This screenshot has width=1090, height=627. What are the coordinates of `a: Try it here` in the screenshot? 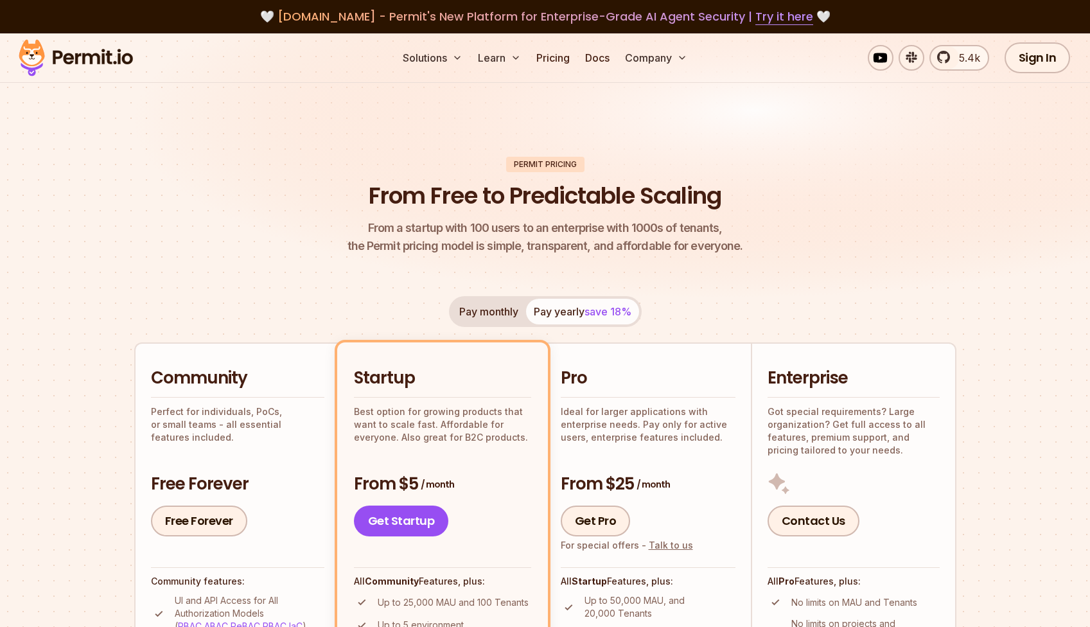 It's located at (784, 17).